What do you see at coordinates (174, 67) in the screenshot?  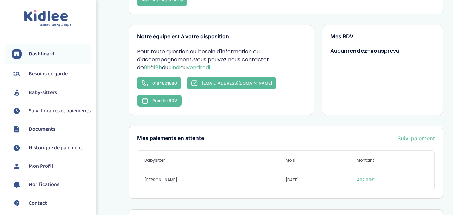 I see `span: lundi` at bounding box center [174, 67].